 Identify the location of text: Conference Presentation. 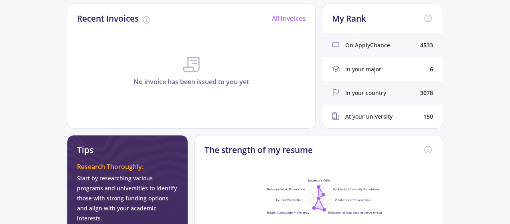
(352, 200).